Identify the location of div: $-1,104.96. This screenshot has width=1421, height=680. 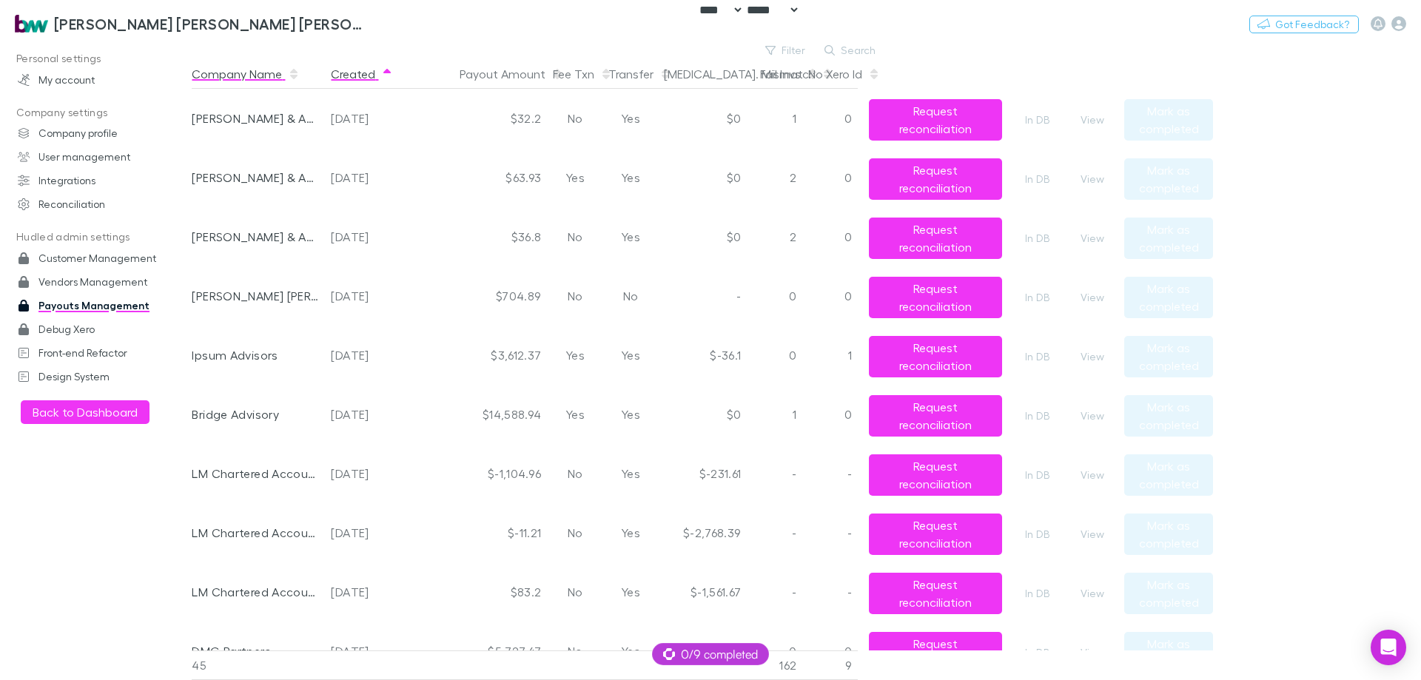
(480, 474).